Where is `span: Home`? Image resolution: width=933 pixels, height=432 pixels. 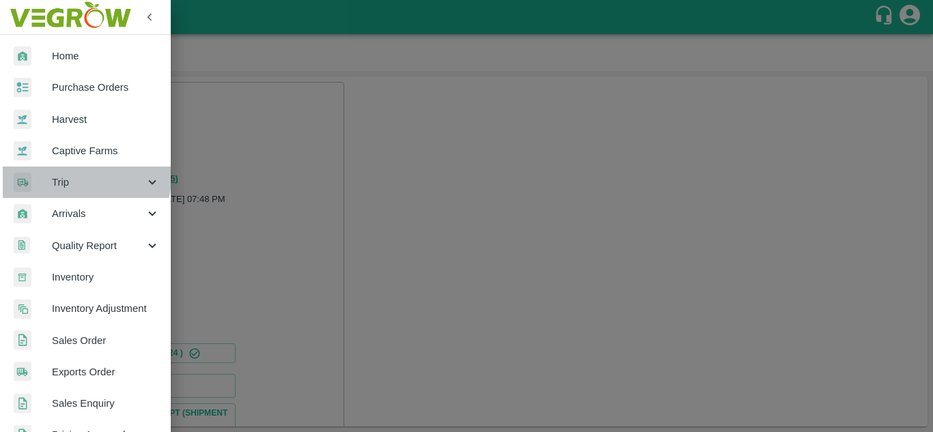 span: Home is located at coordinates (106, 56).